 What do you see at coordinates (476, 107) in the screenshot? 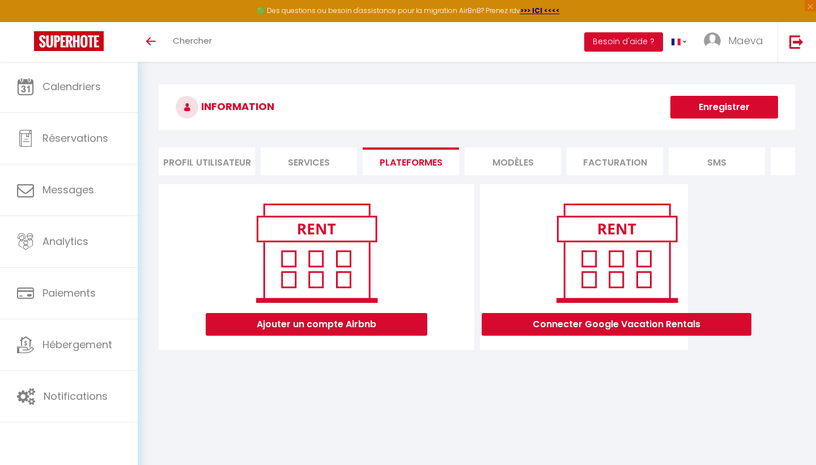
I see `h3: INFORMATION` at bounding box center [476, 107].